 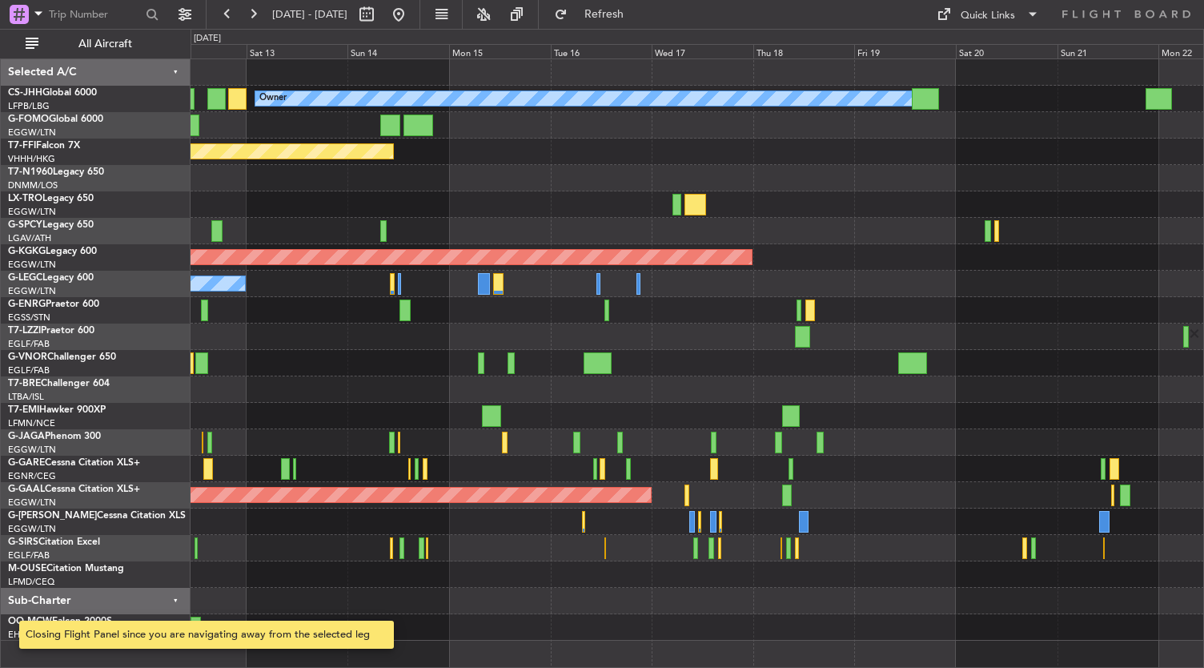 What do you see at coordinates (398, 51) in the screenshot?
I see `div: Sun 14` at bounding box center [398, 51].